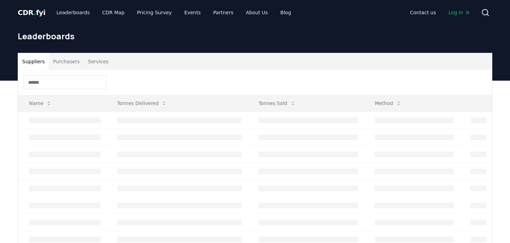 The image size is (510, 243). Describe the element at coordinates (388, 103) in the screenshot. I see `button: Method` at that location.